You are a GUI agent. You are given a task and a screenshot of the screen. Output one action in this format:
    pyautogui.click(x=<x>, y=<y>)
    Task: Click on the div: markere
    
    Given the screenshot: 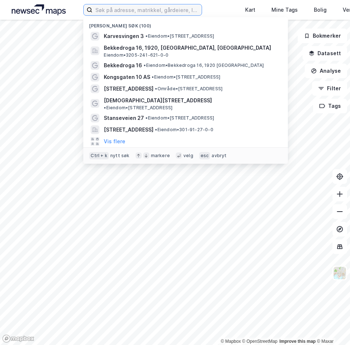 What is the action you would take?
    pyautogui.click(x=161, y=156)
    